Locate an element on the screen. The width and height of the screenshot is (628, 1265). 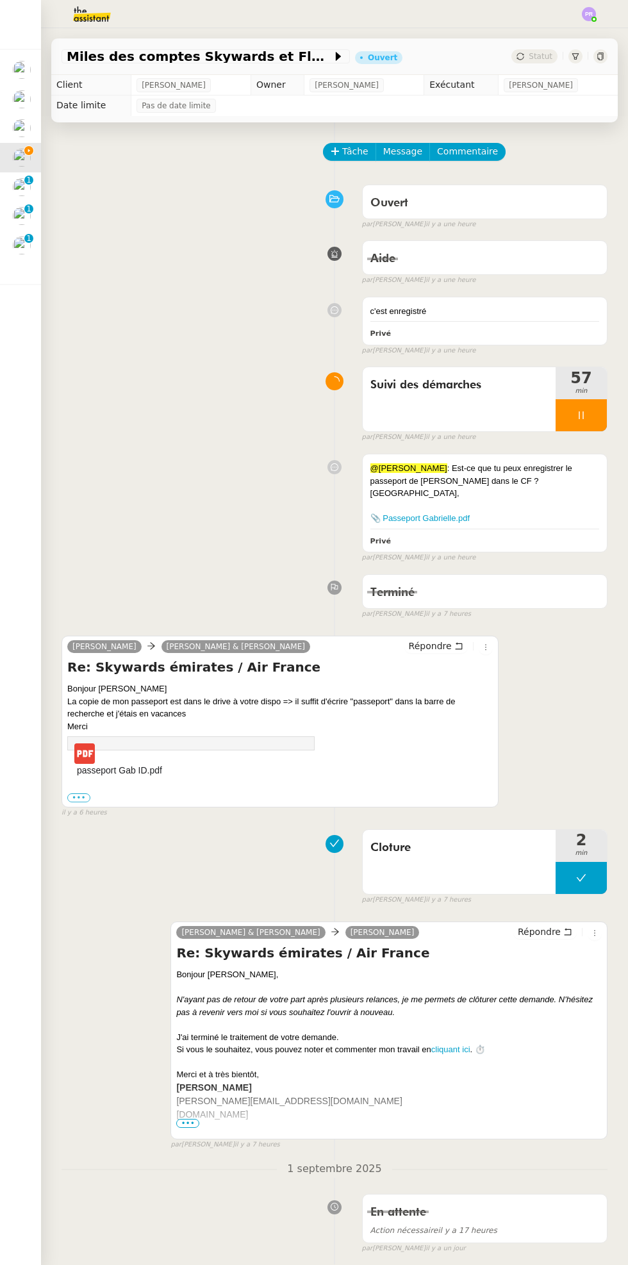
span: Commentaire is located at coordinates (467, 151).